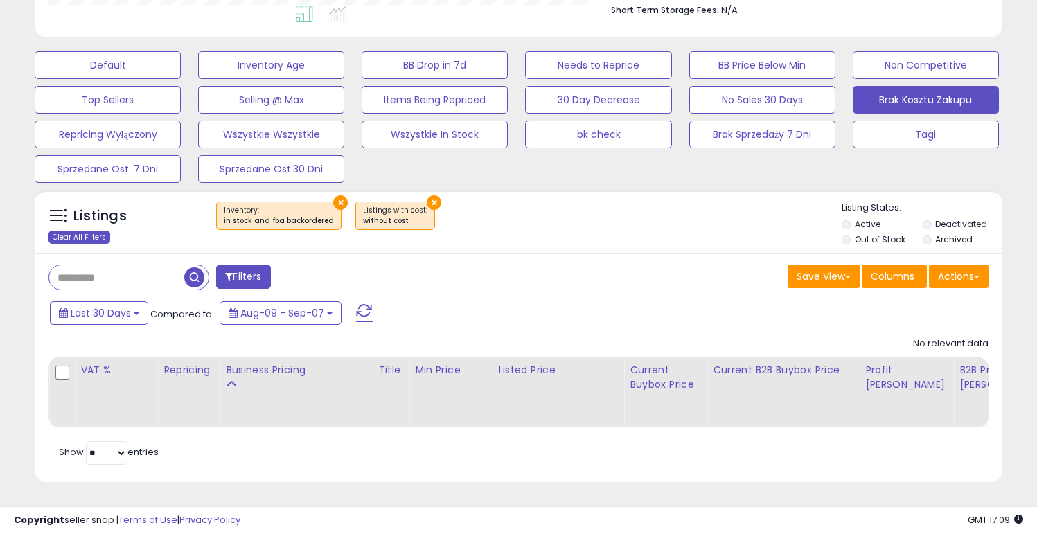 This screenshot has width=1037, height=534. I want to click on p: Listing States:, so click(922, 208).